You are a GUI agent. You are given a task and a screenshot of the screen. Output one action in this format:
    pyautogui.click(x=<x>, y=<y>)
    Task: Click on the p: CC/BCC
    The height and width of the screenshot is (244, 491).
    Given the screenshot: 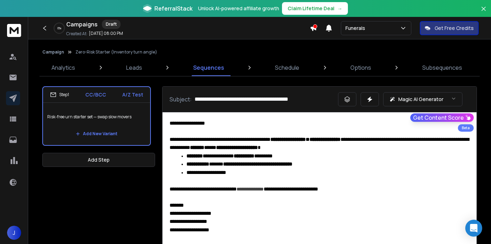 What is the action you would take?
    pyautogui.click(x=96, y=95)
    